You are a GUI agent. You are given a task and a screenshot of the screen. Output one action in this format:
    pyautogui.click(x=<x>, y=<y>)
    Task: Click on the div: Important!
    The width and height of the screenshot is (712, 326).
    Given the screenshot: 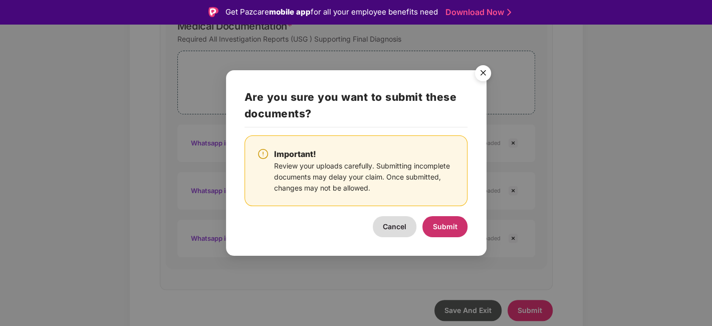 What is the action you would take?
    pyautogui.click(x=365, y=154)
    